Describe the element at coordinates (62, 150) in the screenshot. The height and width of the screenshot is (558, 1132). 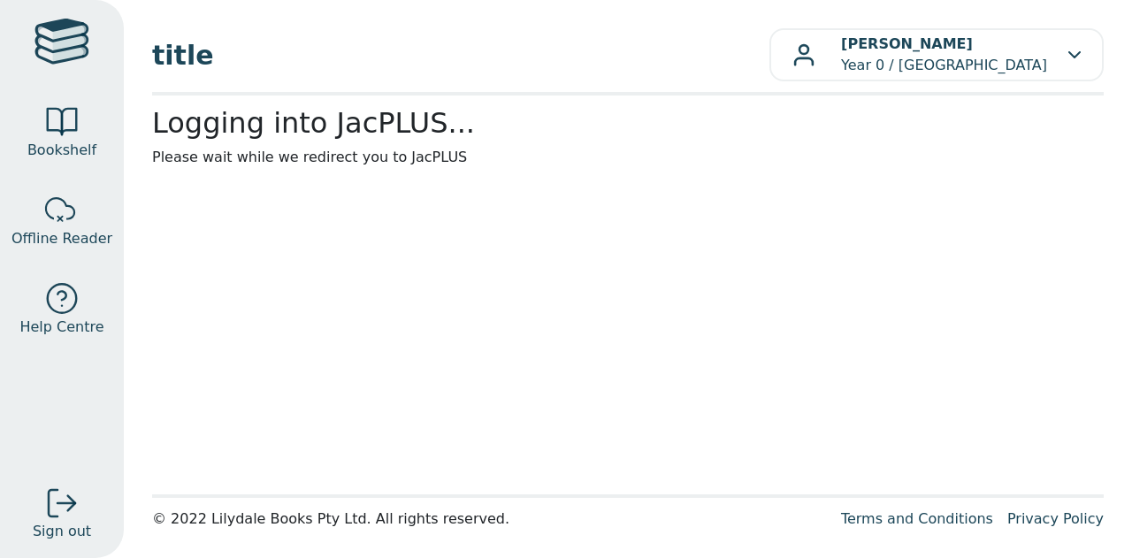
I see `span: Bookshelf` at that location.